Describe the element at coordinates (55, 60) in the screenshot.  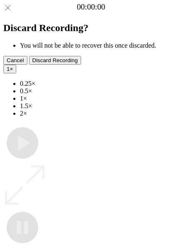
I see `button: Discard Recording` at that location.